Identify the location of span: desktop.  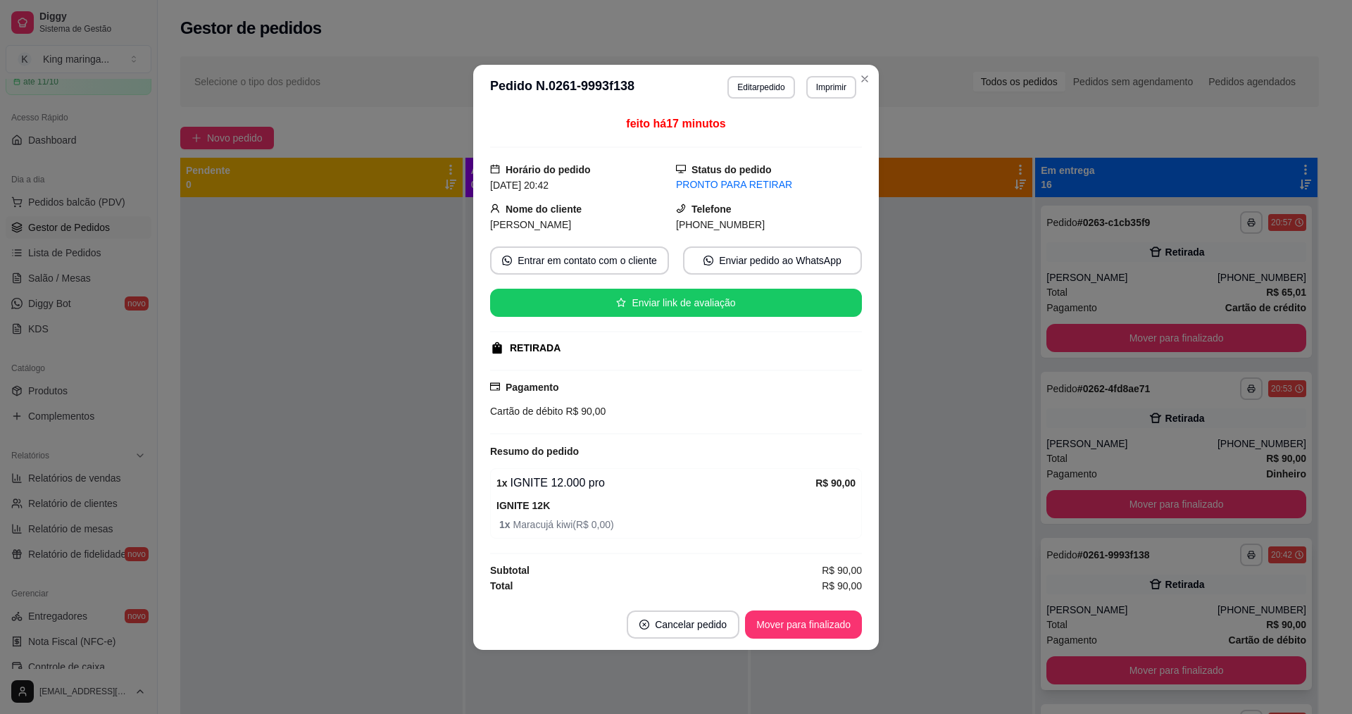
(681, 169).